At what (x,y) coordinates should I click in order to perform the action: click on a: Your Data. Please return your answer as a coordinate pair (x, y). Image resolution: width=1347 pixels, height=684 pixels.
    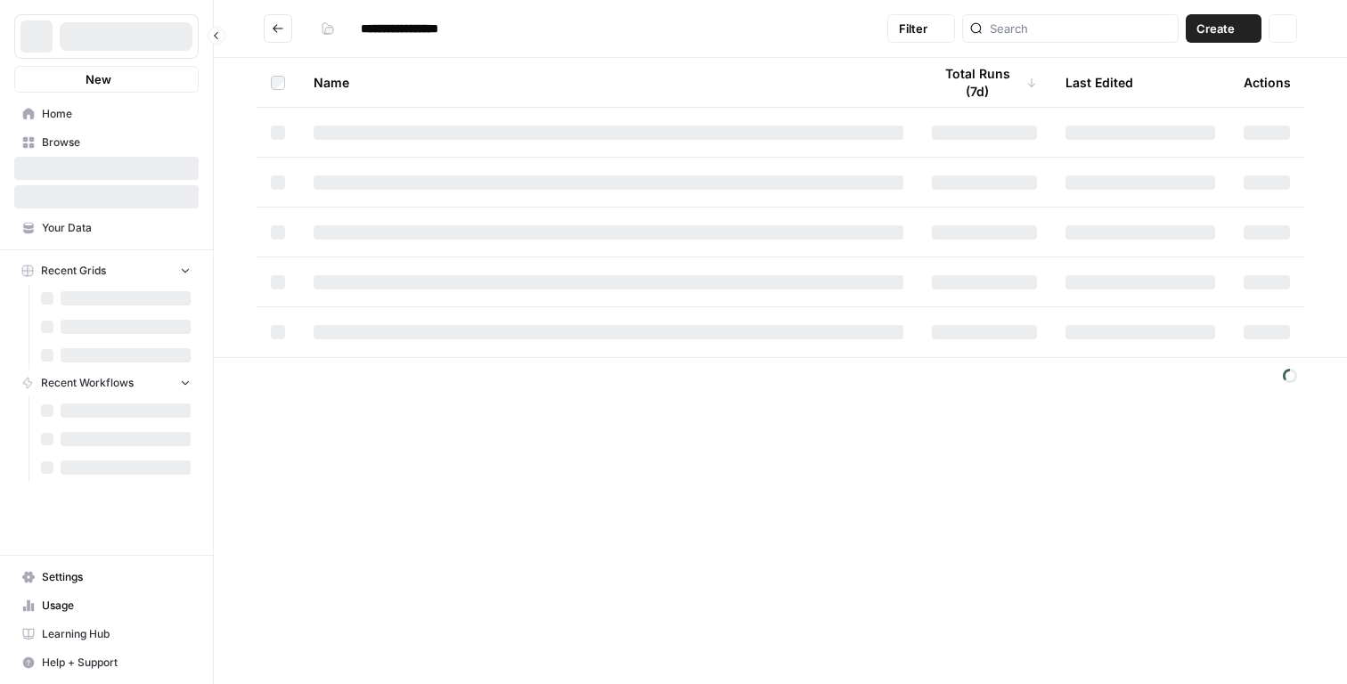
    Looking at the image, I should click on (106, 228).